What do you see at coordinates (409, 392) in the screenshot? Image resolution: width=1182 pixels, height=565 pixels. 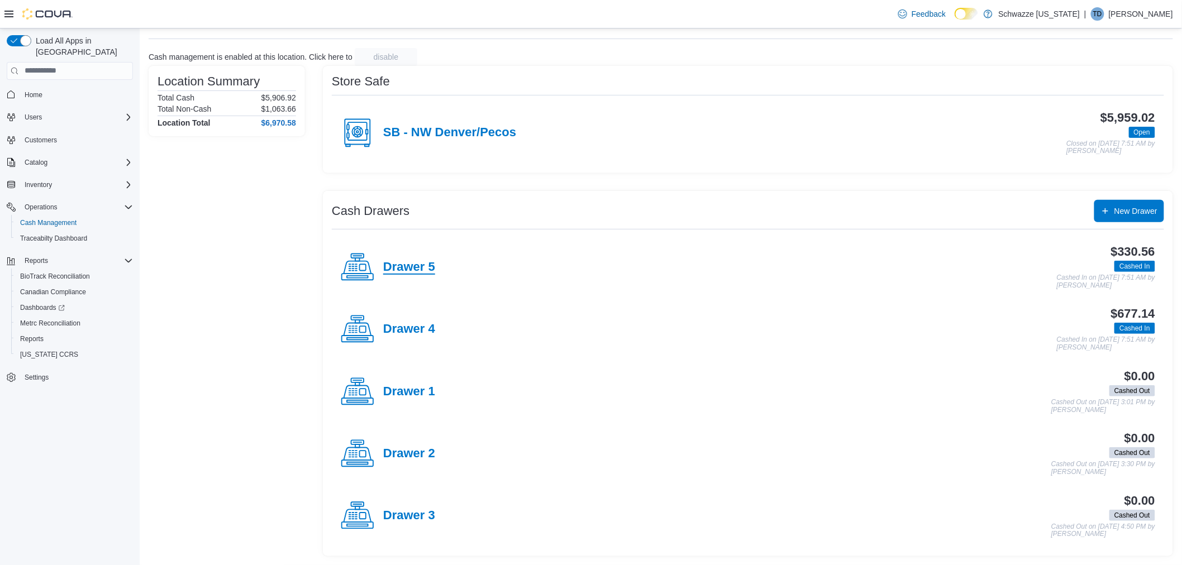 I see `h4: Drawer 1` at bounding box center [409, 392].